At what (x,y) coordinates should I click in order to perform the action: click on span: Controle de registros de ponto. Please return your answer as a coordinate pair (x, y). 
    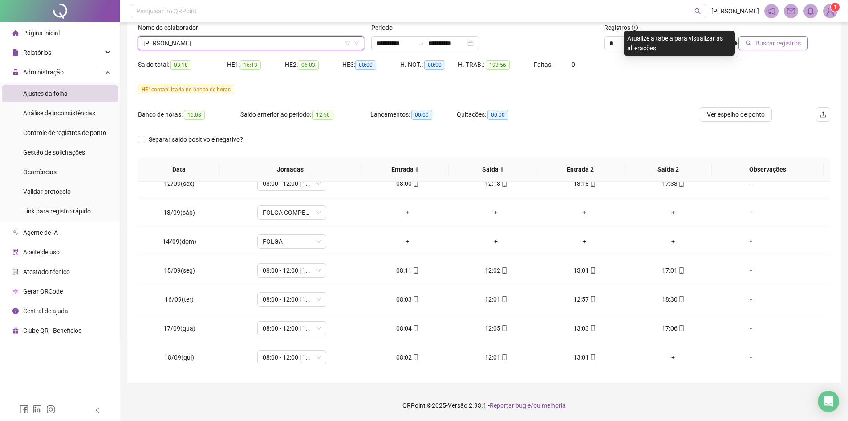
    Looking at the image, I should click on (65, 133).